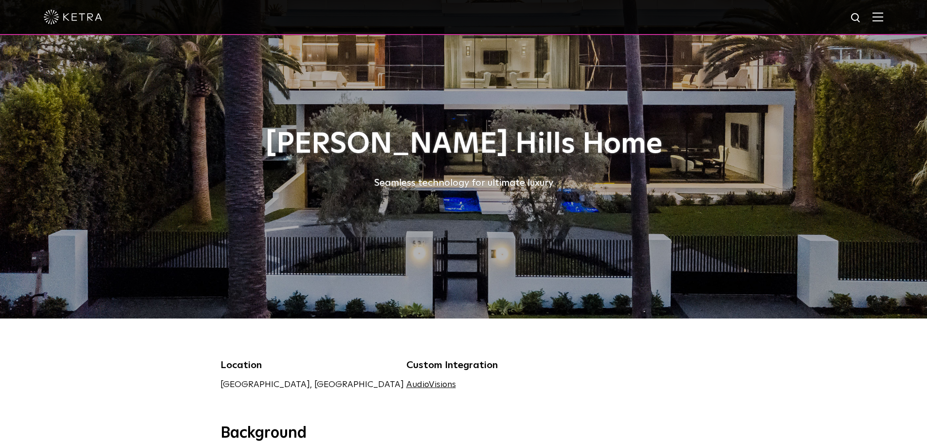 This screenshot has height=443, width=927. What do you see at coordinates (878, 17) in the screenshot?
I see `img: Hamburger%20Nav.svg` at bounding box center [878, 17].